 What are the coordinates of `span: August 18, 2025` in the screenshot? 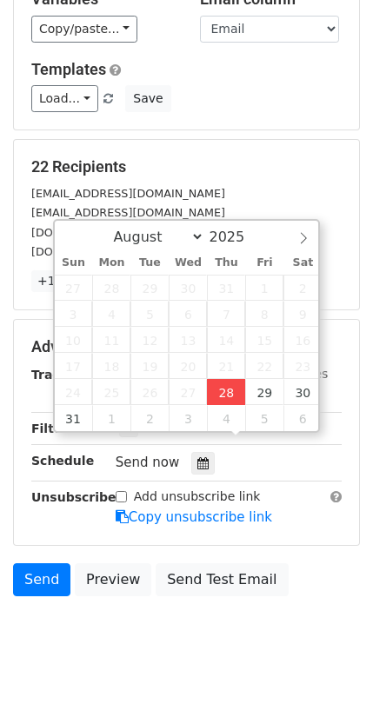 It's located at (111, 366).